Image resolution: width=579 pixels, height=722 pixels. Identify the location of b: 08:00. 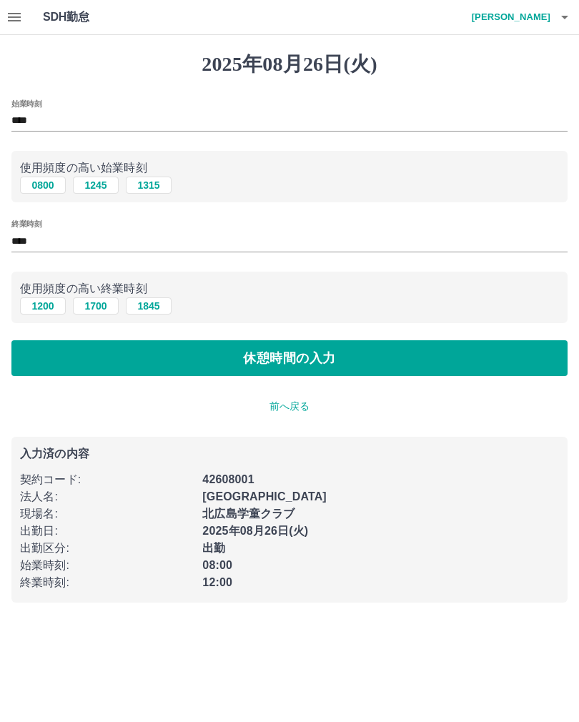
(217, 565).